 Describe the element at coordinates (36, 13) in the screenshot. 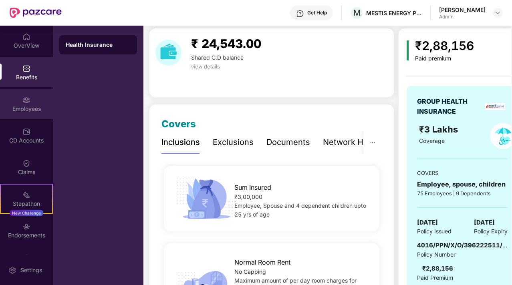

I see `img: New Pazcare Logo` at that location.